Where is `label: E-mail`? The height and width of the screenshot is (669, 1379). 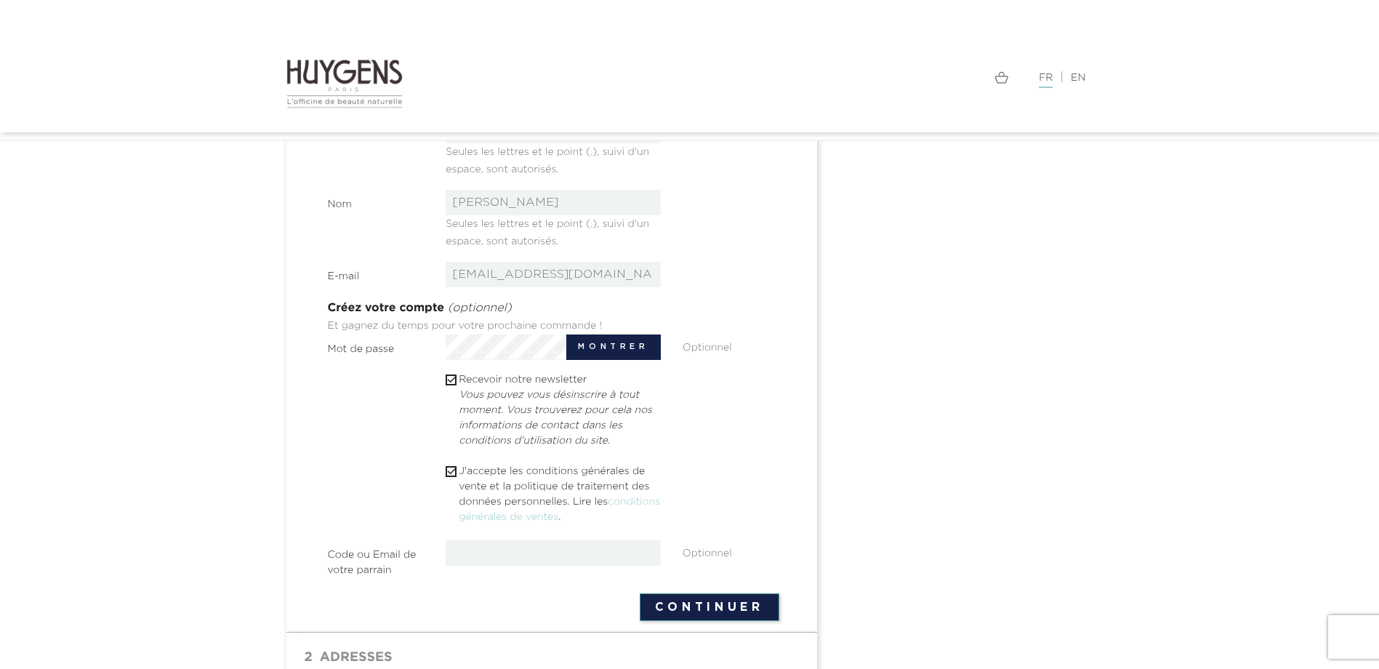 label: E-mail is located at coordinates (376, 273).